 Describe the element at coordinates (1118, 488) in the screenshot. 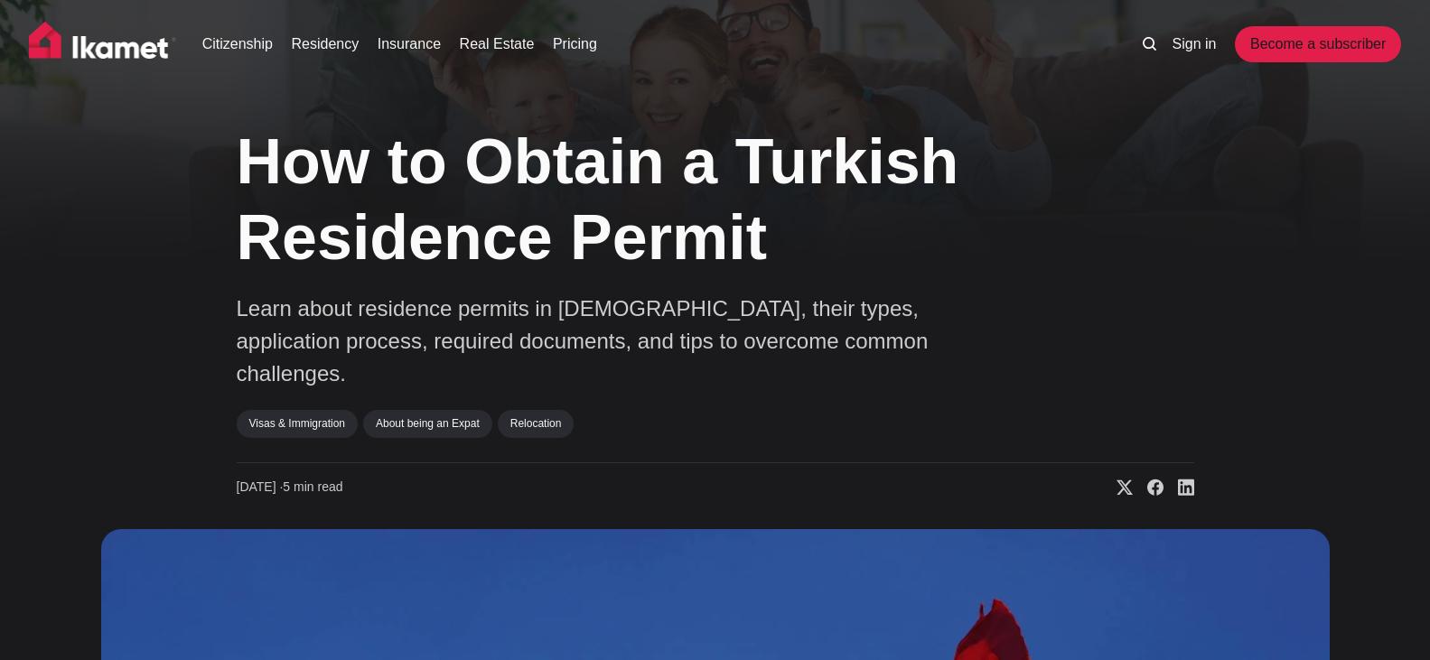

I see `a: Delen op X` at that location.